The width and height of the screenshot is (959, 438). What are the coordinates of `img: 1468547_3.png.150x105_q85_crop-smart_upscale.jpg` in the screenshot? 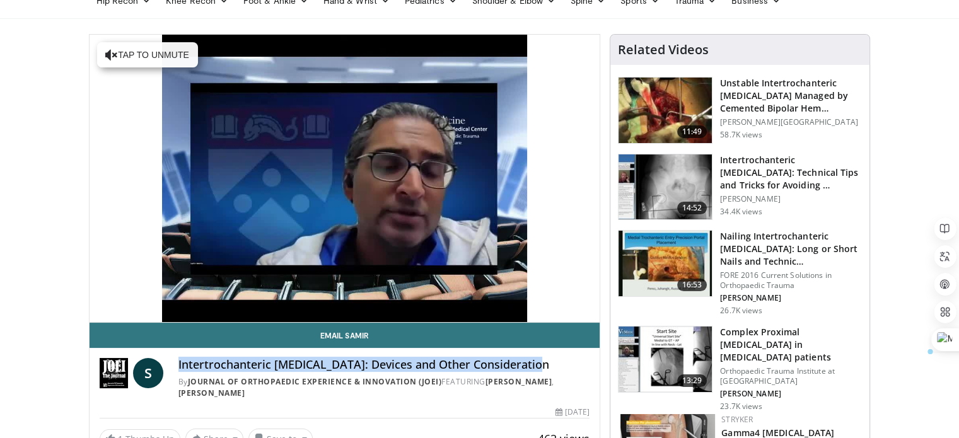 It's located at (665, 110).